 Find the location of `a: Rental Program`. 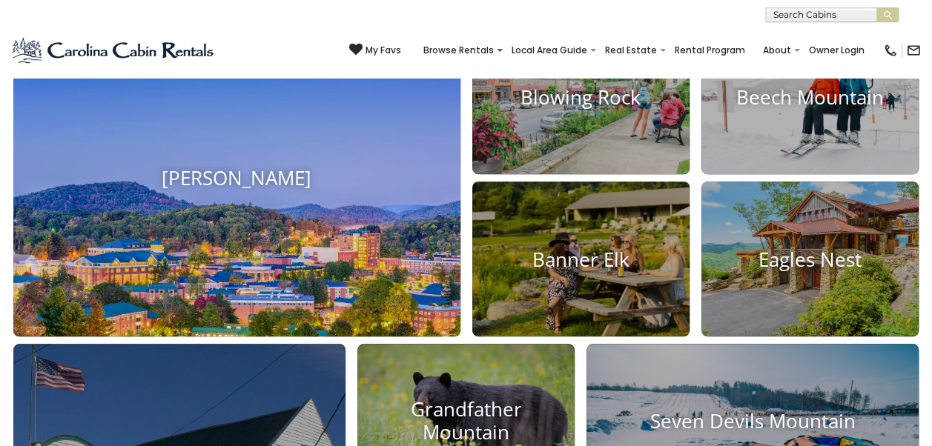

a: Rental Program is located at coordinates (710, 50).